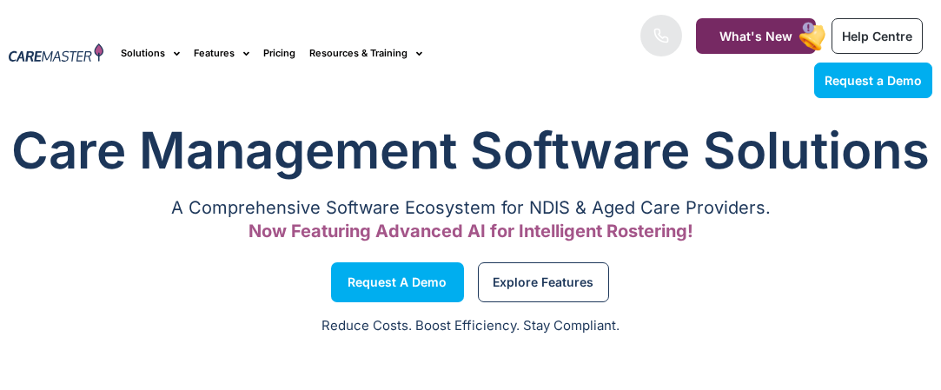 The width and height of the screenshot is (941, 390). What do you see at coordinates (470, 208) in the screenshot?
I see `p: A Comprehensive Software Ecosystem for NDIS & Aged Care Providers.` at bounding box center [470, 208].